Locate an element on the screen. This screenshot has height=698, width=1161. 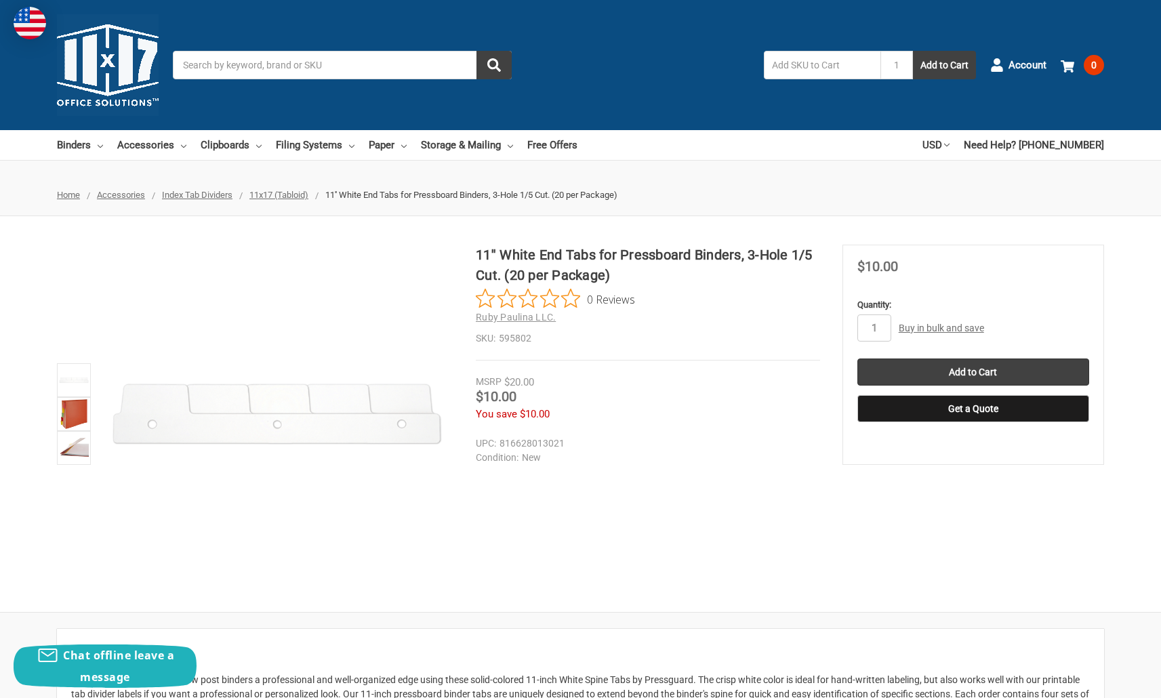
h2: Description is located at coordinates (580, 653).